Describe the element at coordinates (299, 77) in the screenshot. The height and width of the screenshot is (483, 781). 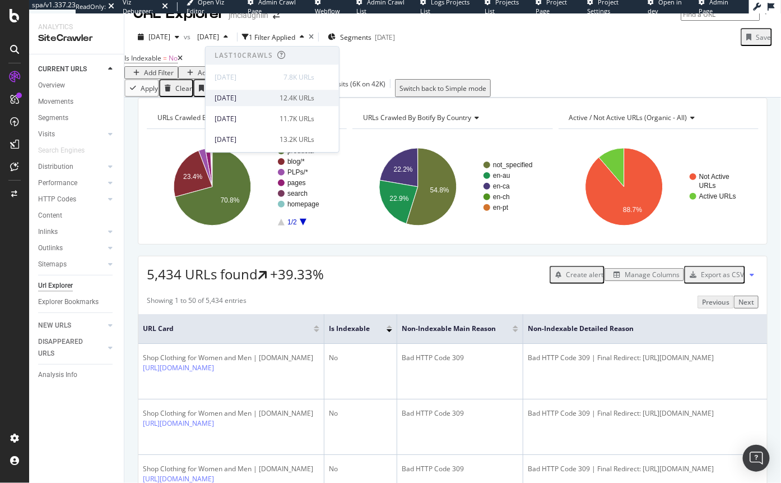
I see `div: 7.8K URLs` at that location.